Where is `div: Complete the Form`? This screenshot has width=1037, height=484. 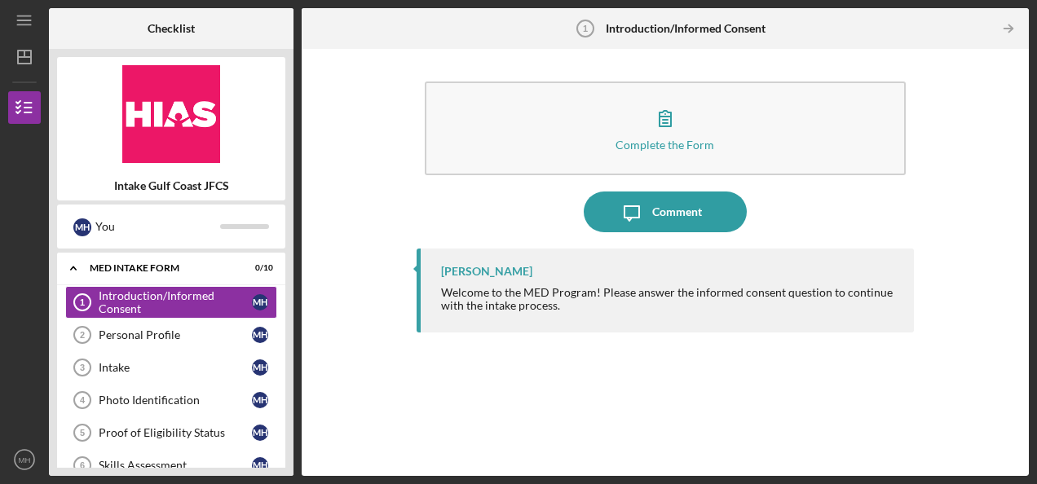
div: Complete the Form is located at coordinates (664, 144).